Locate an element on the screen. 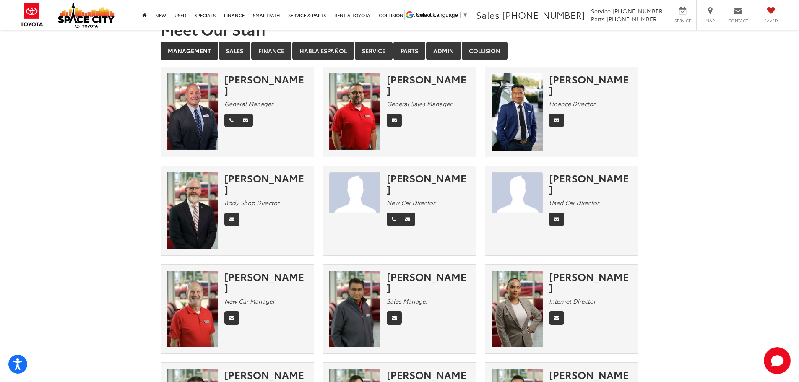  em: New Car Director is located at coordinates (411, 203).